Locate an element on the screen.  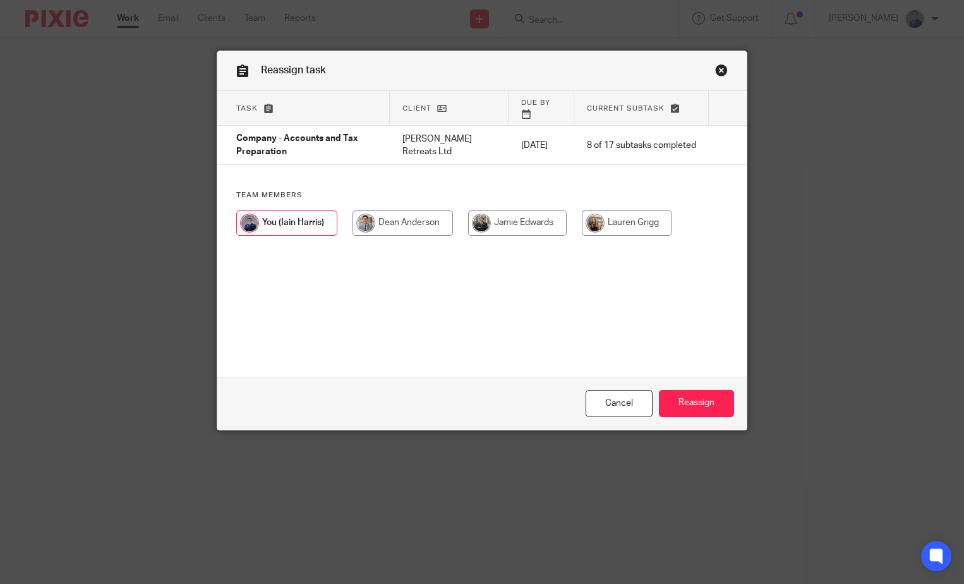
span: Due by is located at coordinates (536, 102).